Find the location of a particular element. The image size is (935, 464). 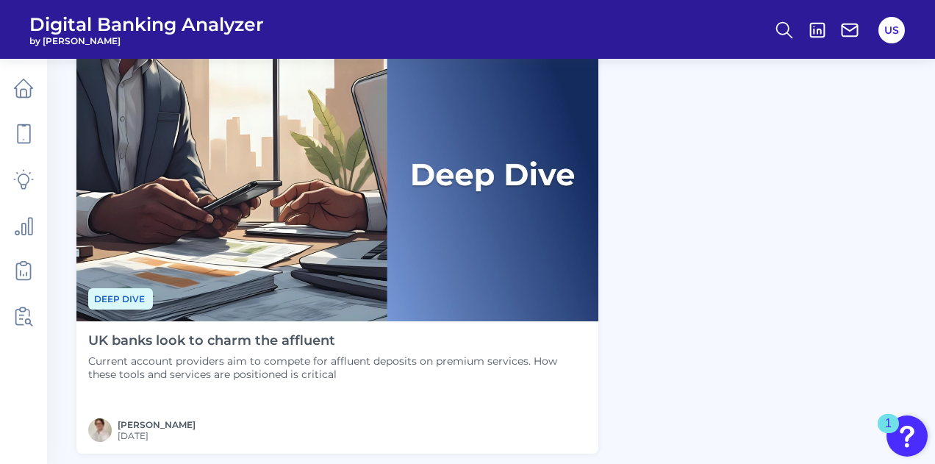

a: Deep dive is located at coordinates (121, 298).